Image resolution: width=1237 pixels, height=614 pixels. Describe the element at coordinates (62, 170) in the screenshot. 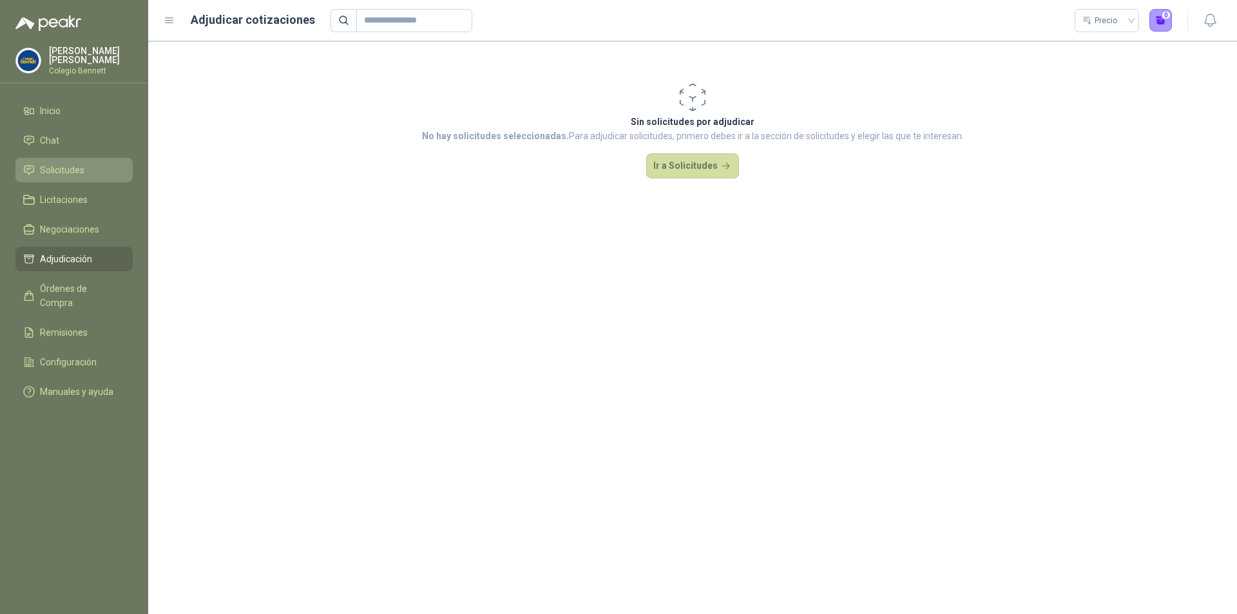

I see `span: Solicitudes` at that location.